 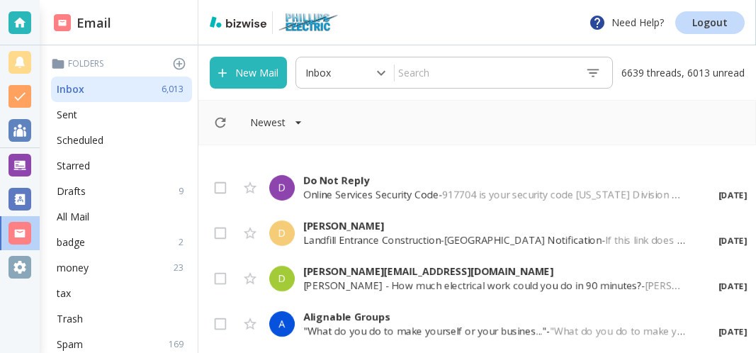 What do you see at coordinates (484, 72) in the screenshot?
I see `input: Search` at bounding box center [484, 72].